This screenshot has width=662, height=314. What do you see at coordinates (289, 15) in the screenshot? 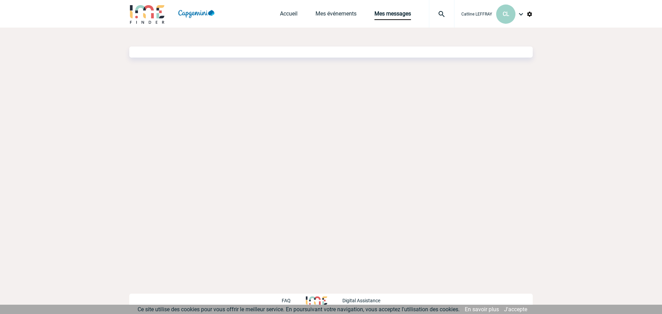
I see `a: Accueil` at bounding box center [289, 15].